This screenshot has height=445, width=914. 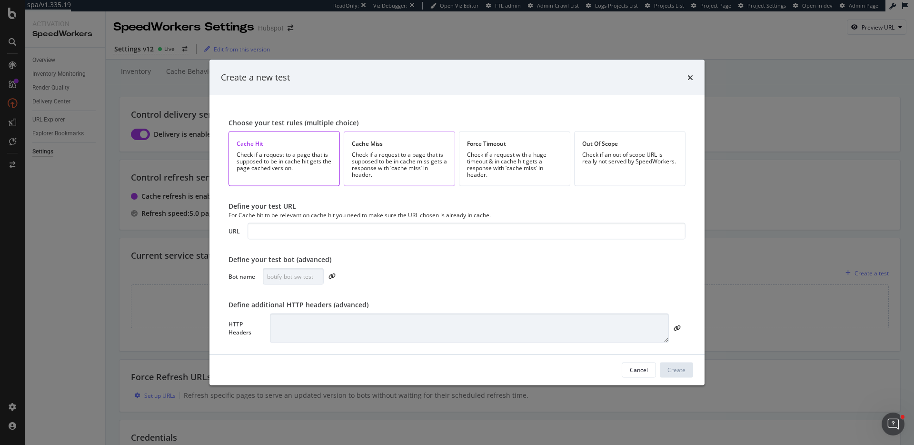 What do you see at coordinates (515, 143) in the screenshot?
I see `div: Force Timeout` at bounding box center [515, 143].